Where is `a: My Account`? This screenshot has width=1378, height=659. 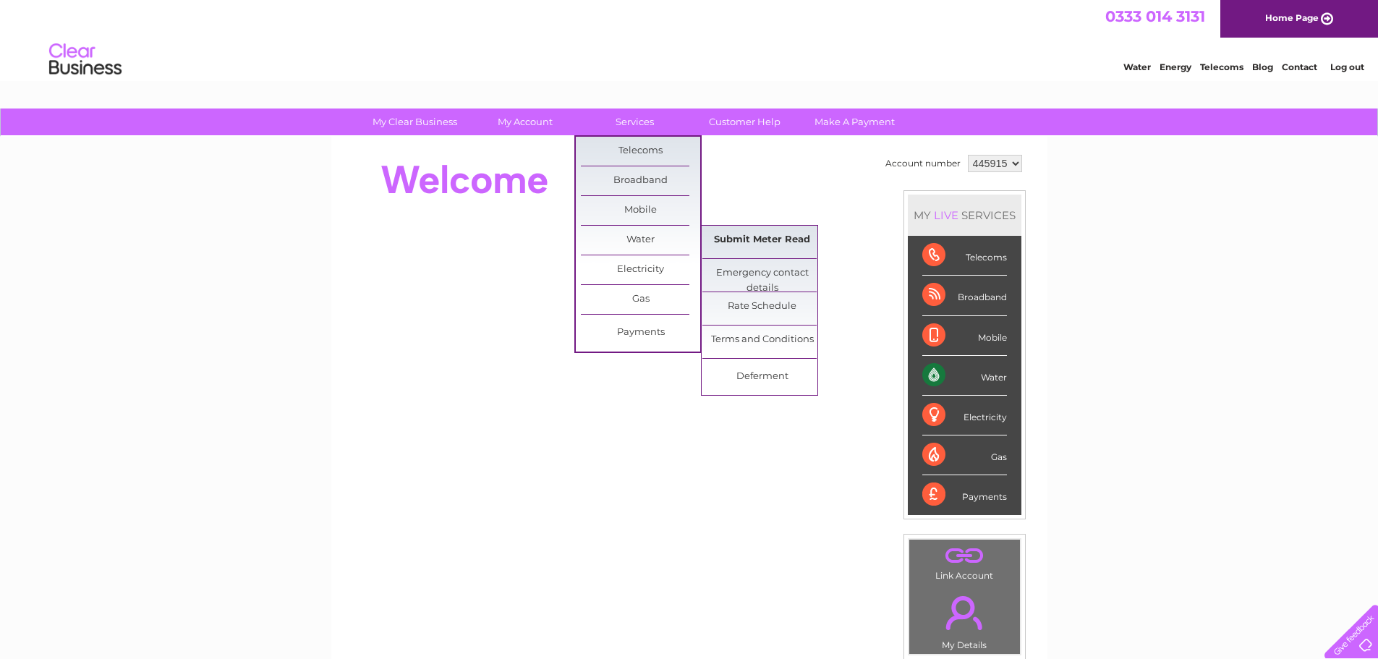 a: My Account is located at coordinates (524, 122).